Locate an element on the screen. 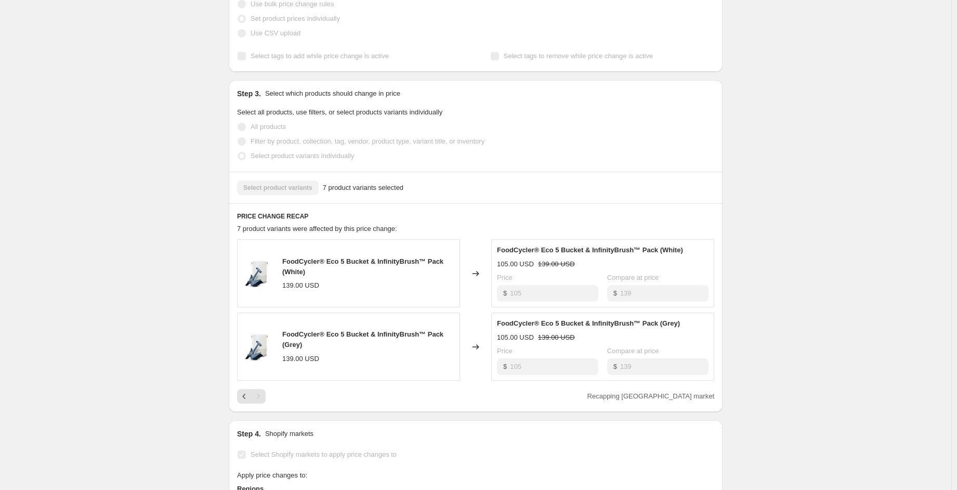  button: Previous is located at coordinates (244, 396).